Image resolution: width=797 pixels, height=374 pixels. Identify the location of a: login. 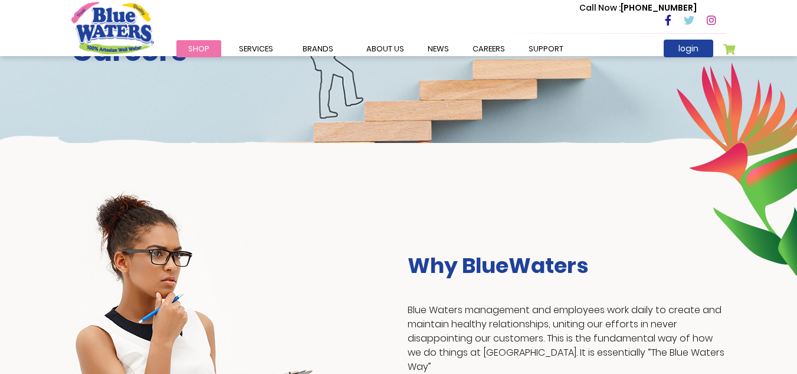
(689, 48).